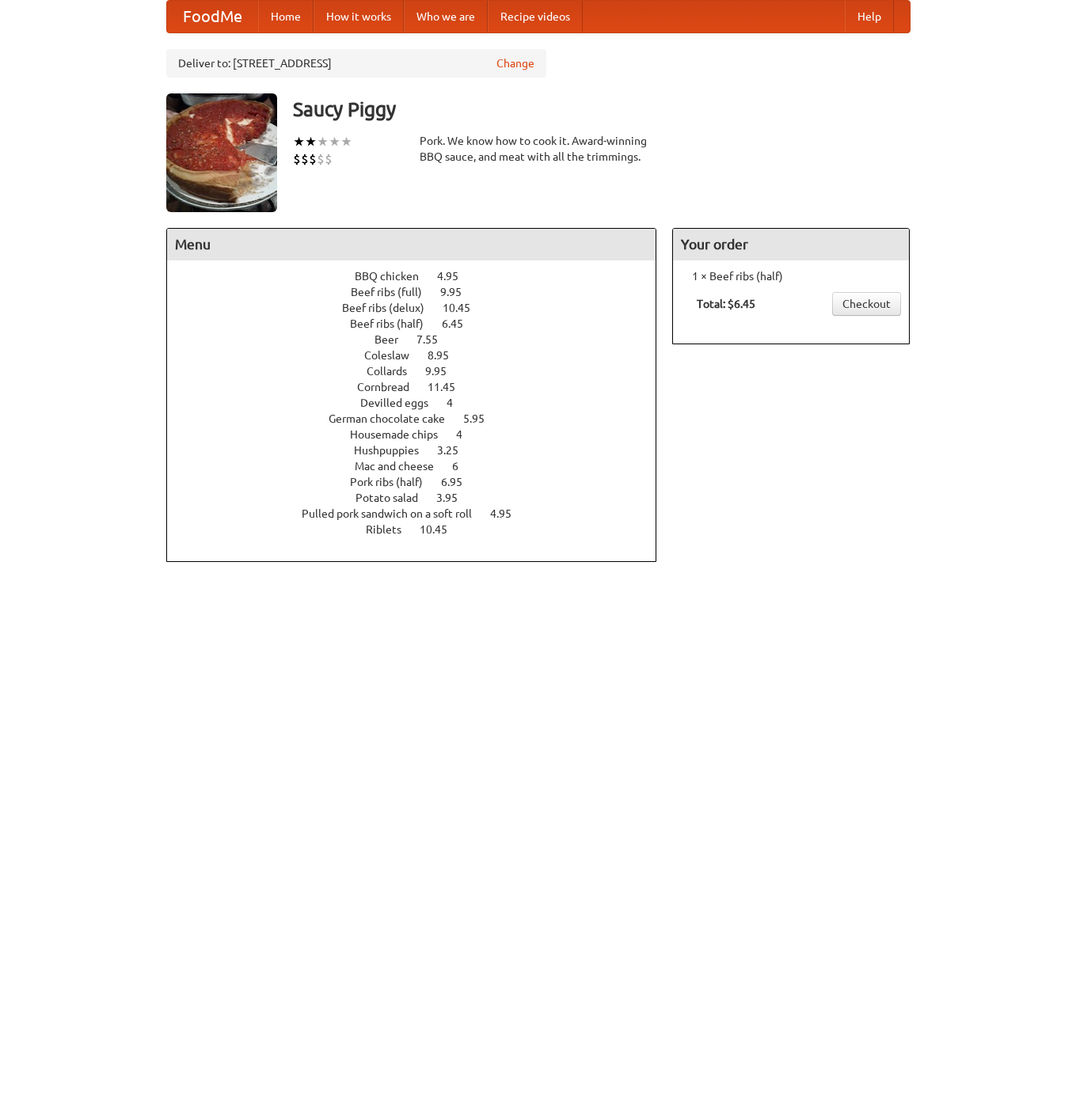 The width and height of the screenshot is (1076, 1120). I want to click on h4: Your order, so click(791, 244).